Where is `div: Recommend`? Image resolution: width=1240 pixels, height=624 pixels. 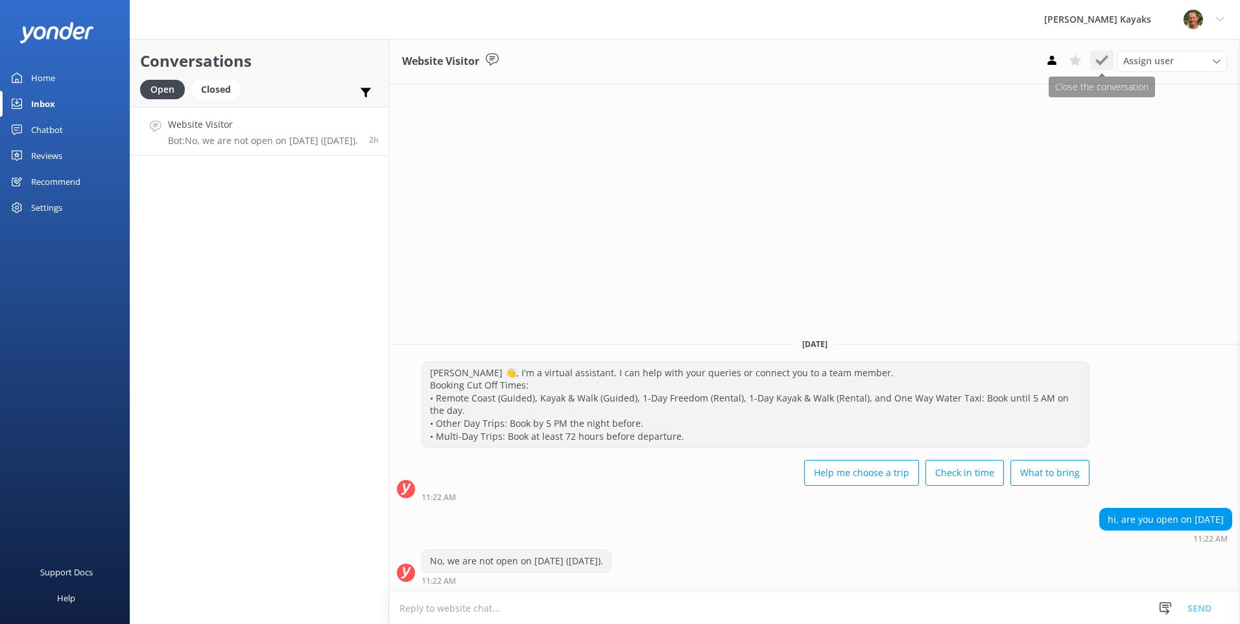 div: Recommend is located at coordinates (56, 182).